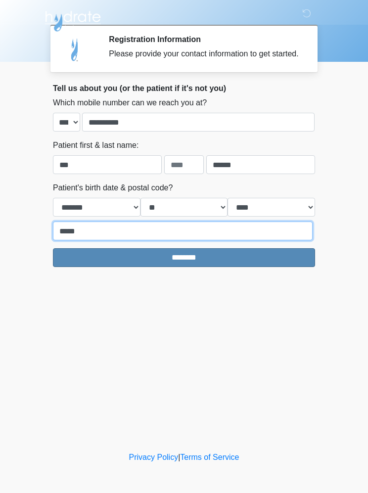 This screenshot has height=493, width=368. What do you see at coordinates (95, 145) in the screenshot?
I see `label: Patient first & last name:` at bounding box center [95, 145].